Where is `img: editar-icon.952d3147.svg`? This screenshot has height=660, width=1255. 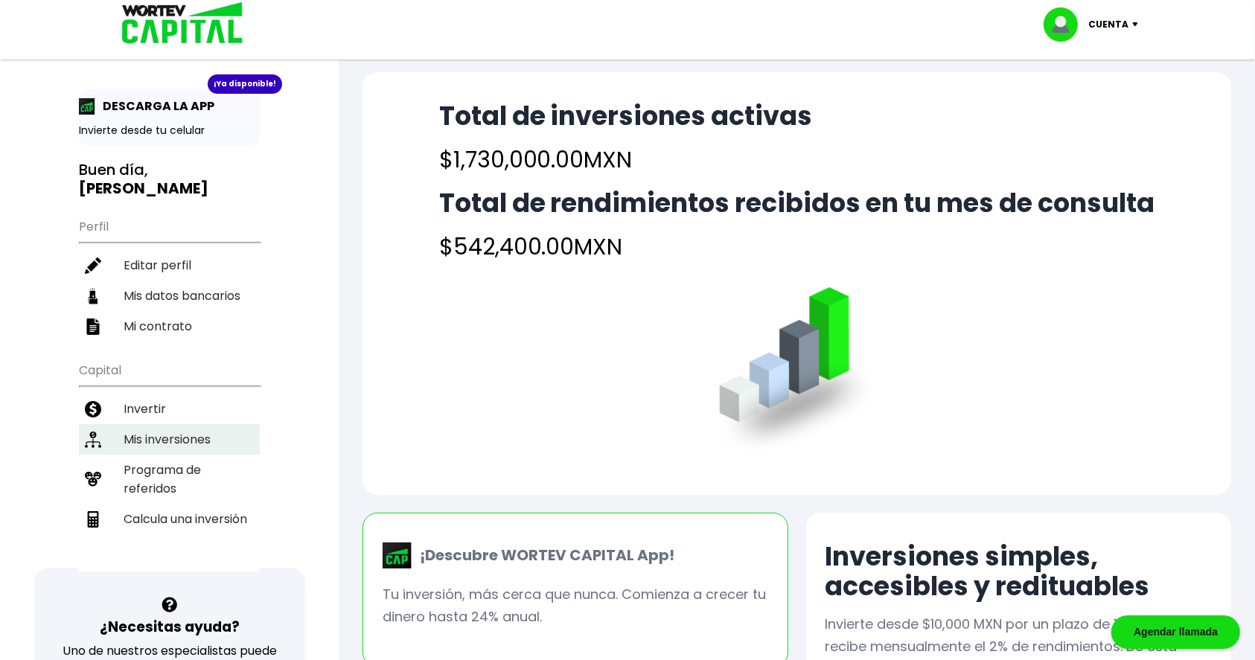 img: editar-icon.952d3147.svg is located at coordinates (93, 266).